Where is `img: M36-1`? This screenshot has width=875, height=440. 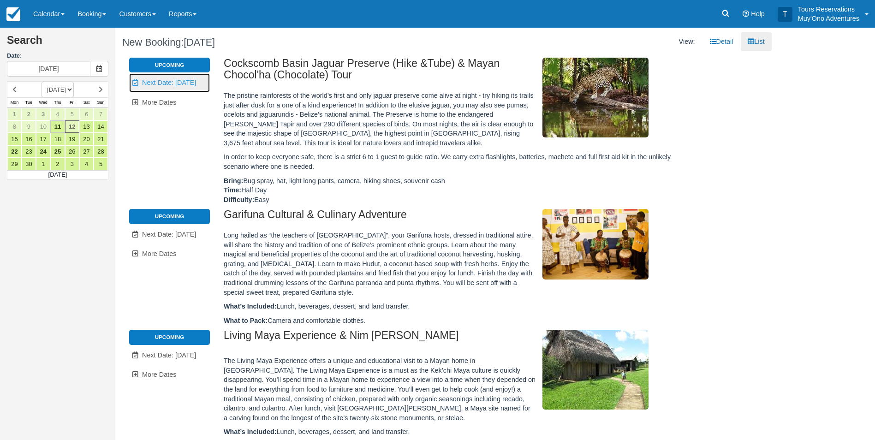 img: M36-1 is located at coordinates (596, 97).